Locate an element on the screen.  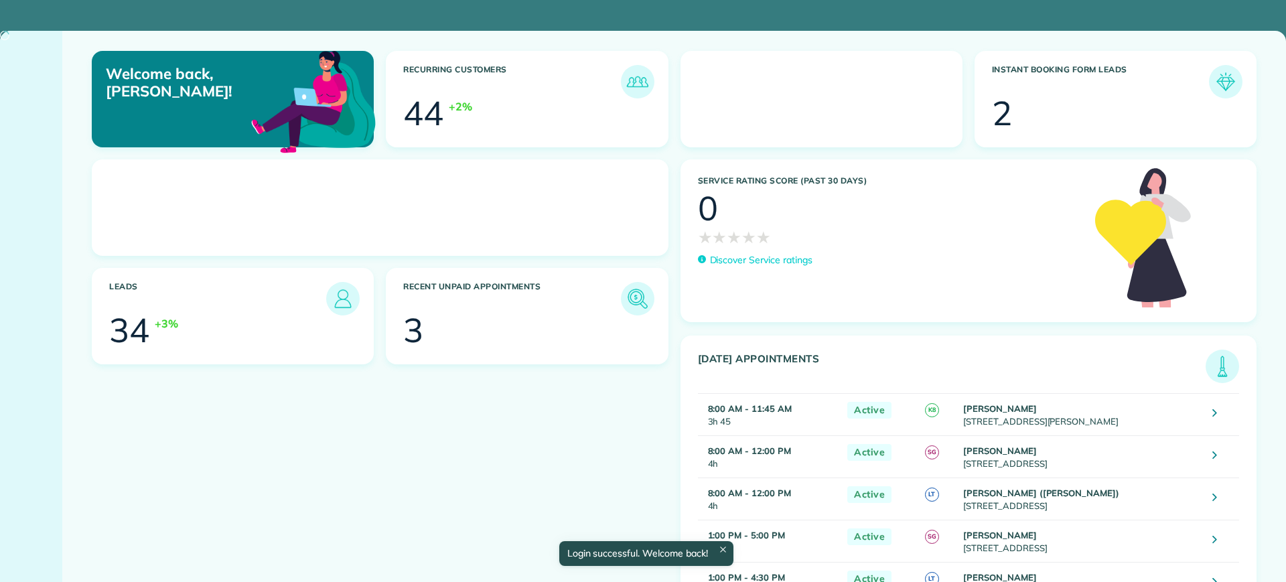
div: +2% is located at coordinates (460, 107).